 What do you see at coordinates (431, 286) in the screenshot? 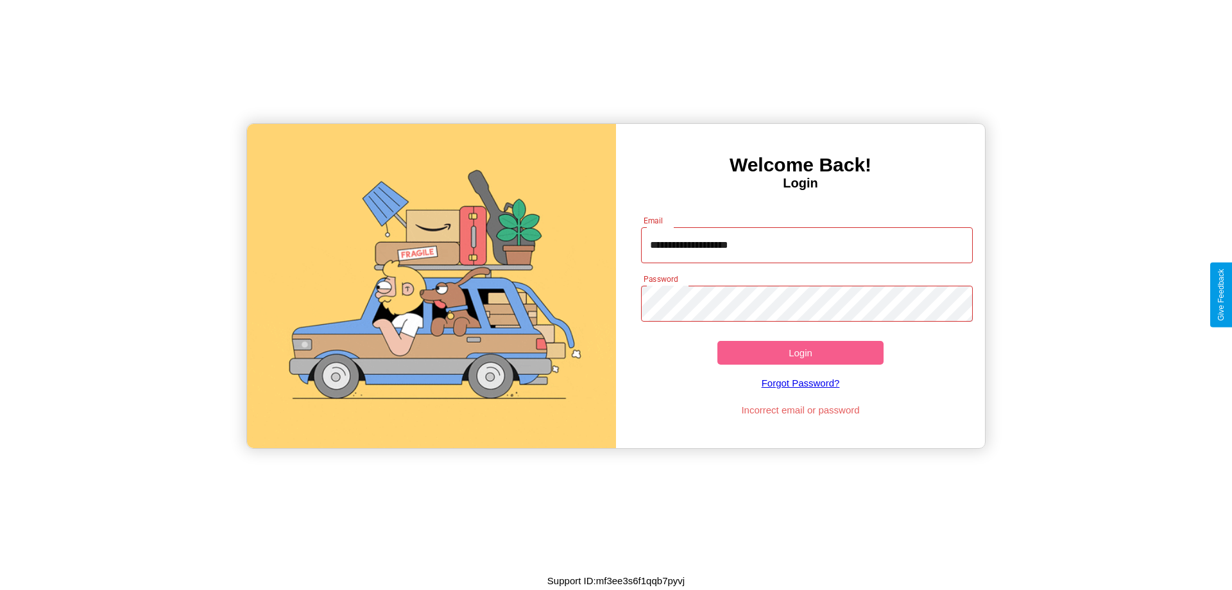
I see `img: gif` at bounding box center [431, 286].